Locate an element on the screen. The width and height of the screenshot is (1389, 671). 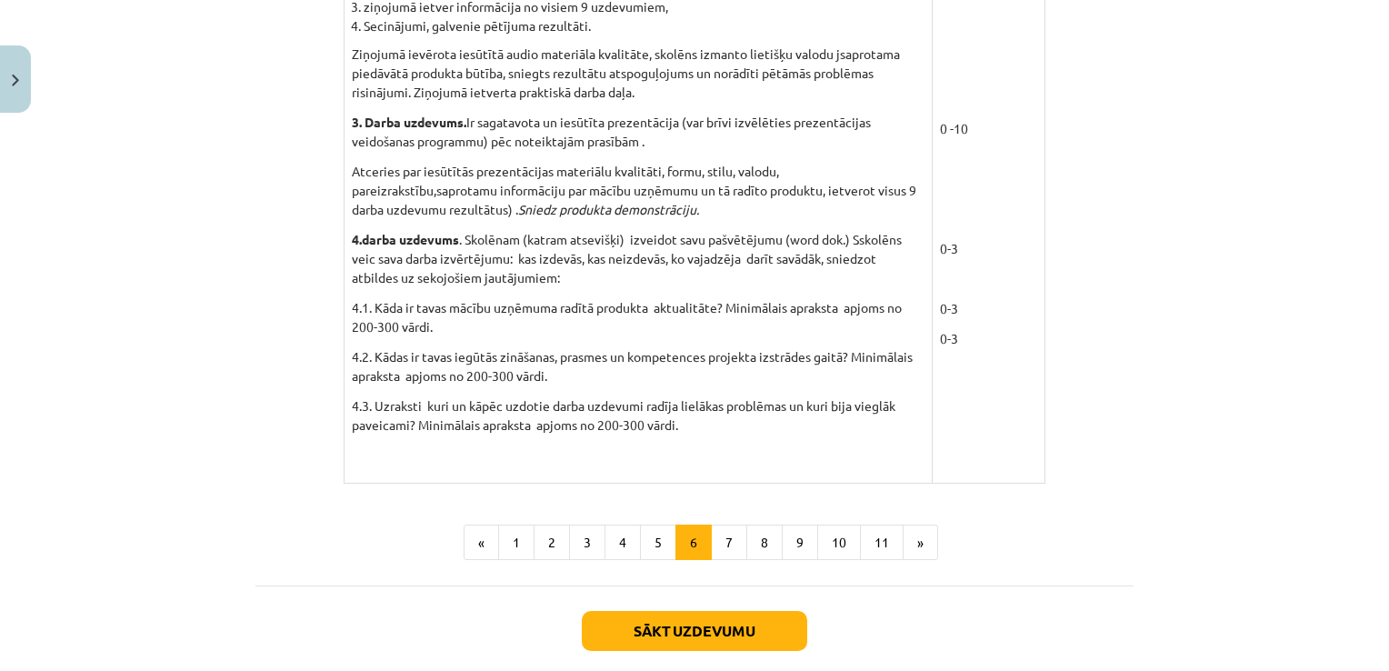
button: 6 is located at coordinates (694, 543).